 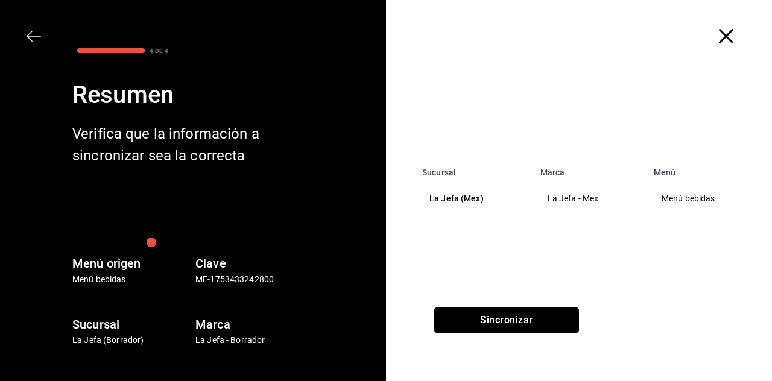 I want to click on th: Menú, so click(x=709, y=169).